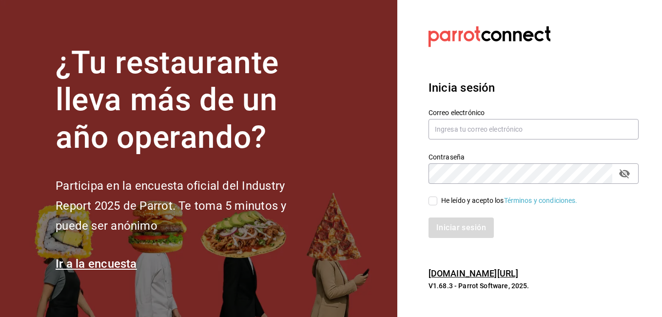 This screenshot has width=662, height=317. I want to click on div: He leído y acepto los, so click(510, 201).